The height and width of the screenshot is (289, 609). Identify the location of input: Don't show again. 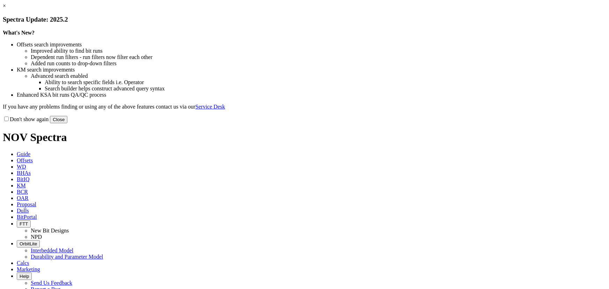
(6, 119).